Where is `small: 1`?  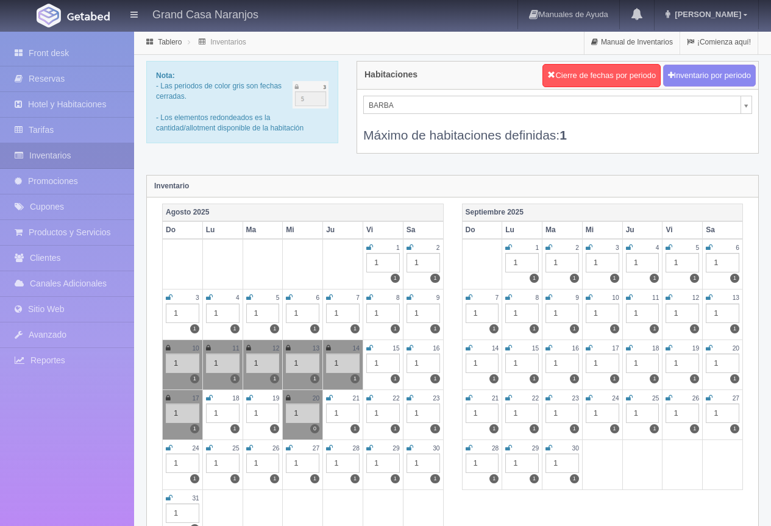
small: 1 is located at coordinates (398, 248).